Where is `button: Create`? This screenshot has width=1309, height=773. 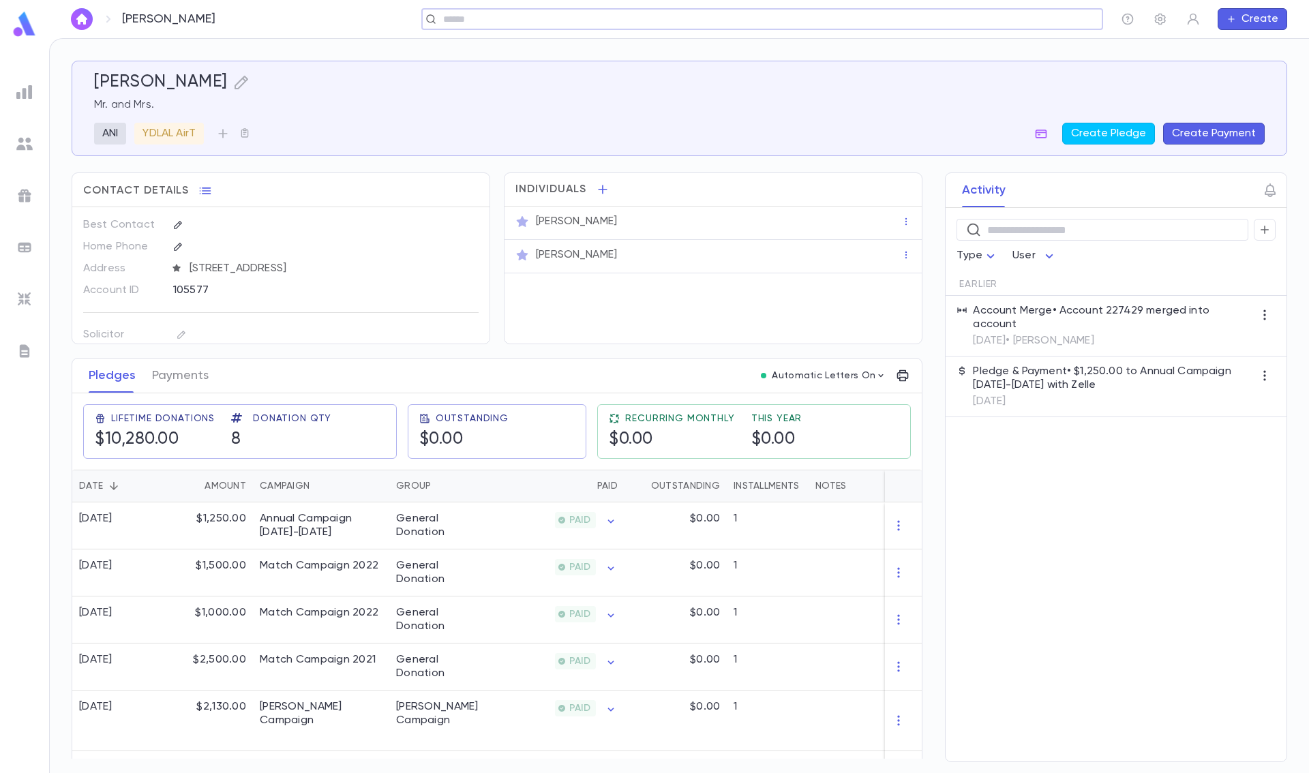 button: Create is located at coordinates (1253, 19).